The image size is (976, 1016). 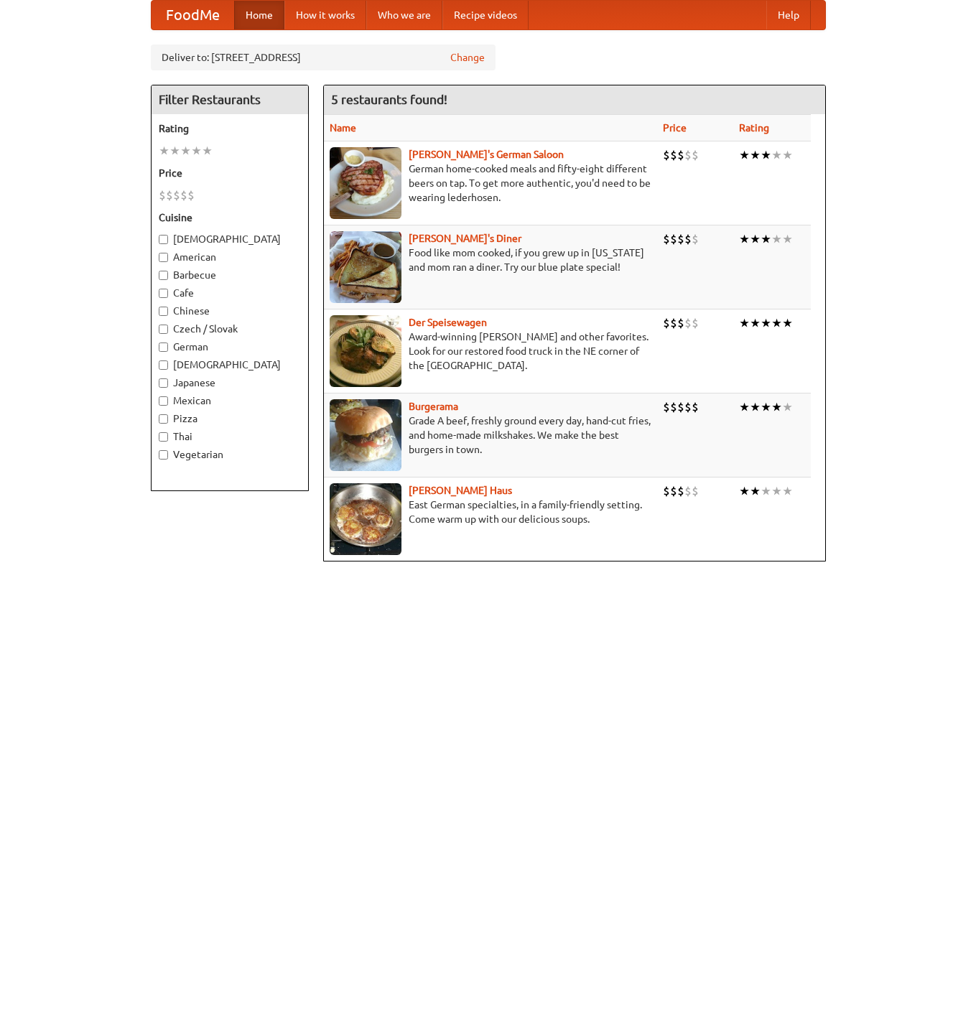 I want to click on a: Change, so click(x=468, y=57).